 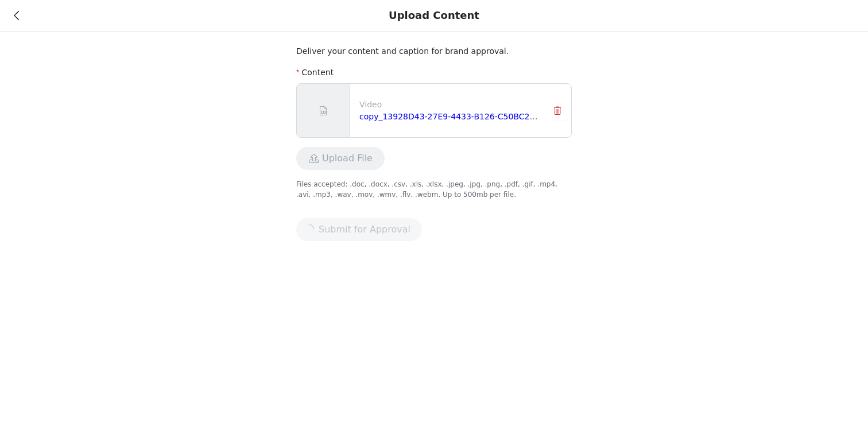 I want to click on p: Video, so click(x=449, y=104).